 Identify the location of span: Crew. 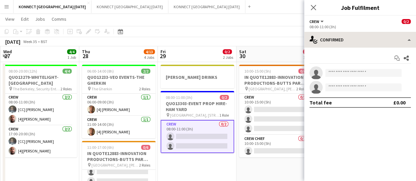
(315, 21).